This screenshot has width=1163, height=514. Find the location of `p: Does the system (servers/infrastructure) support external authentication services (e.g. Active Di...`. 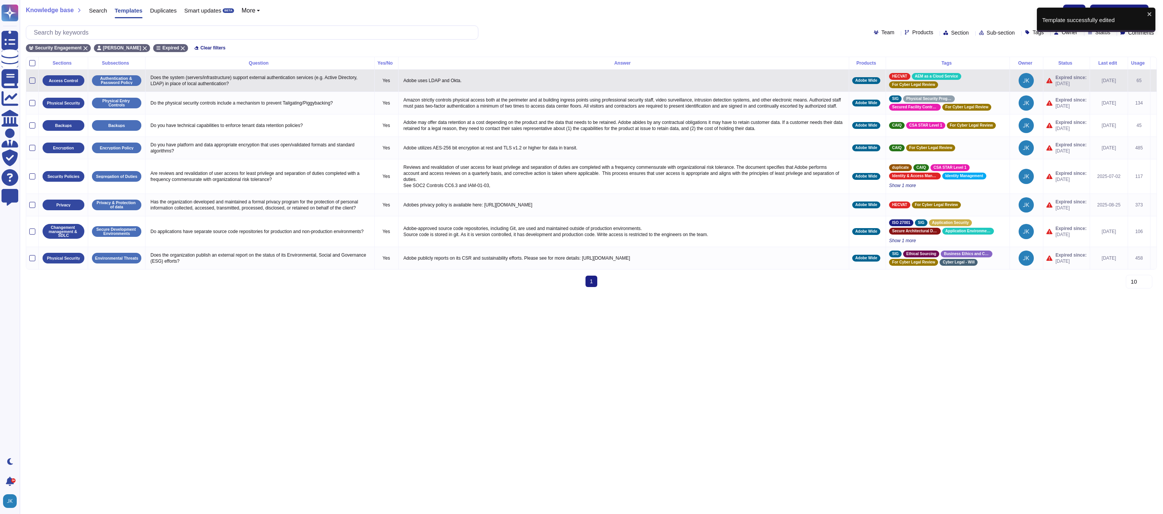

p: Does the system (servers/infrastructure) support external authentication services (e.g. Active Di... is located at coordinates (260, 81).